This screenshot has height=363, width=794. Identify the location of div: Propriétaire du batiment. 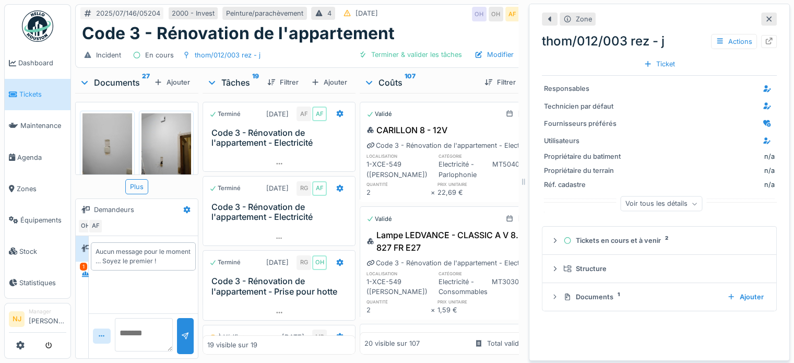
(583, 156).